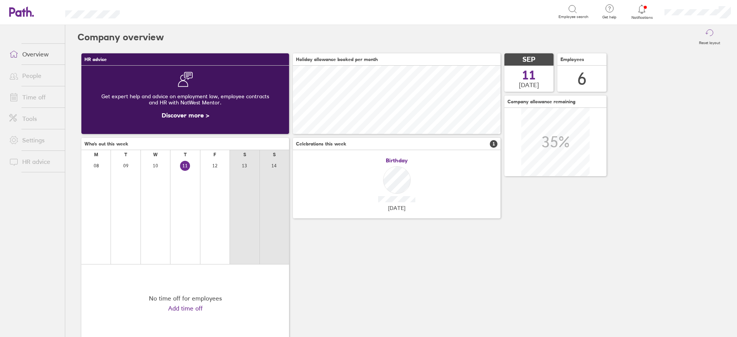 The image size is (737, 337). I want to click on span: Company allowance remaining, so click(541, 102).